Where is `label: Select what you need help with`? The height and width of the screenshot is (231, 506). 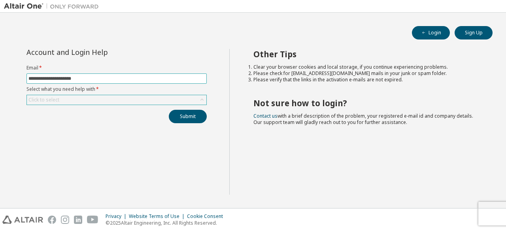 label: Select what you need help with is located at coordinates (117, 89).